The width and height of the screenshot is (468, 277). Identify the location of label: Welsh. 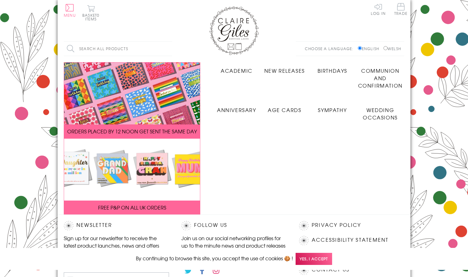
(392, 49).